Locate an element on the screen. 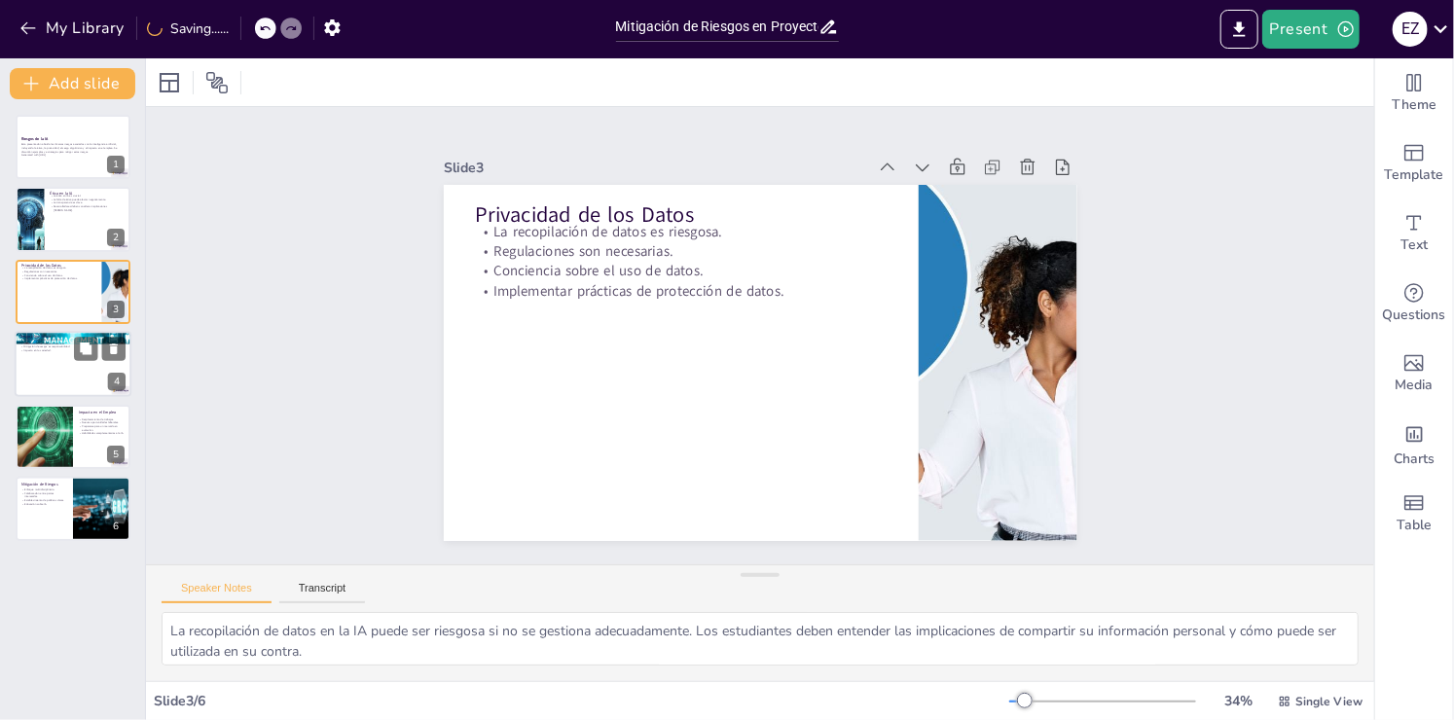  p: El sesgo puede afectar decisiones. is located at coordinates (73, 341).